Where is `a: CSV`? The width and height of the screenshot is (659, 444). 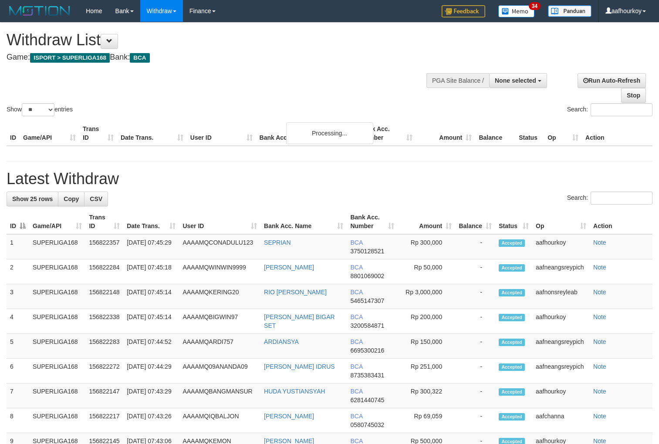 a: CSV is located at coordinates (96, 199).